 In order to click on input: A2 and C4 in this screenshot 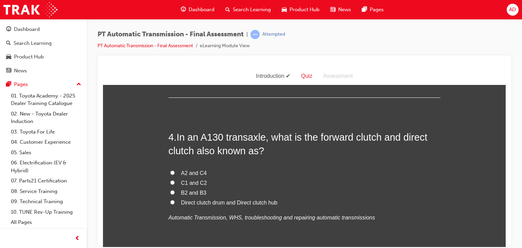, I will do `click(69, 105)`.